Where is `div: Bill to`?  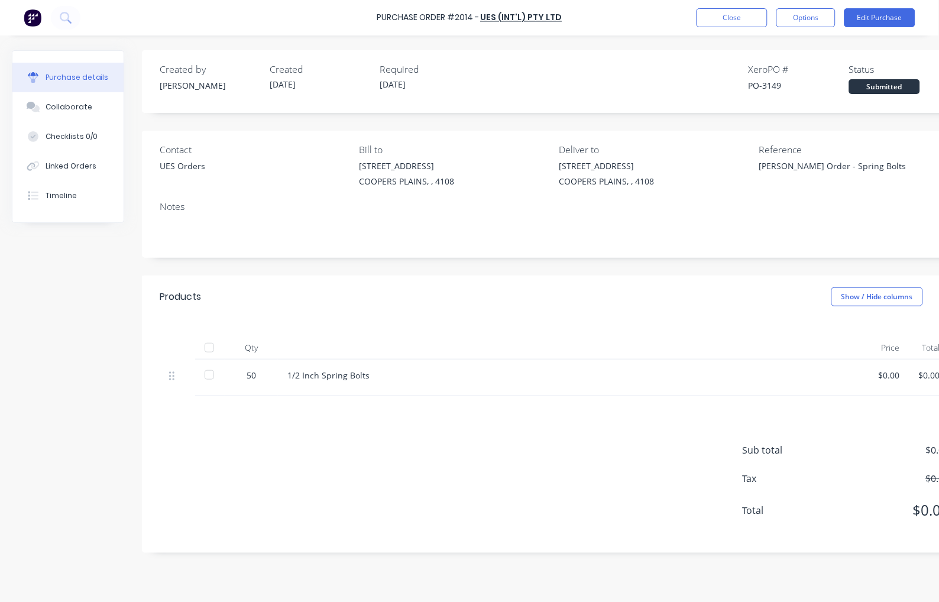 div: Bill to is located at coordinates (455, 150).